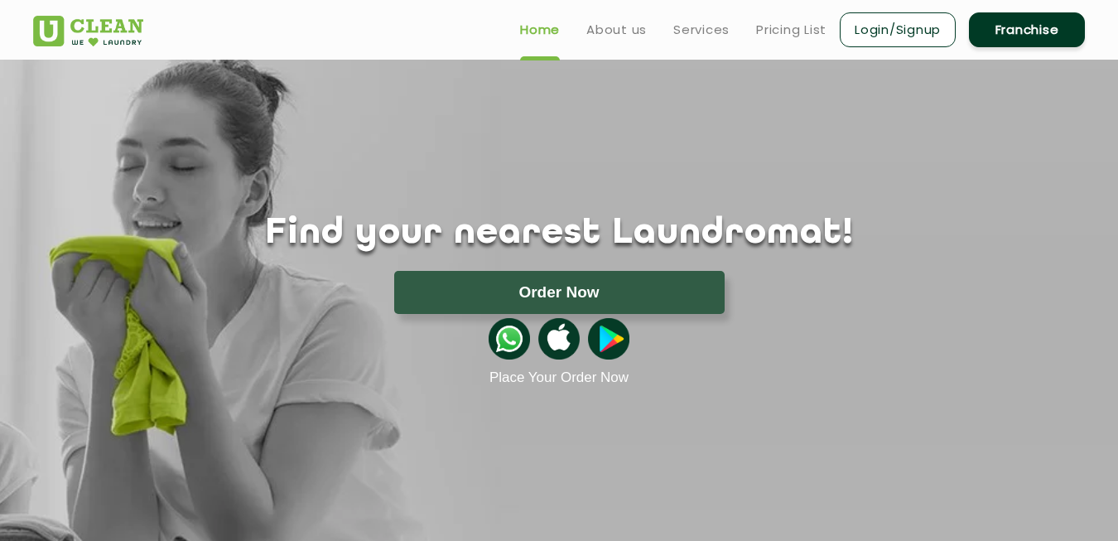  What do you see at coordinates (898, 30) in the screenshot?
I see `a: Login/Signup` at bounding box center [898, 30].